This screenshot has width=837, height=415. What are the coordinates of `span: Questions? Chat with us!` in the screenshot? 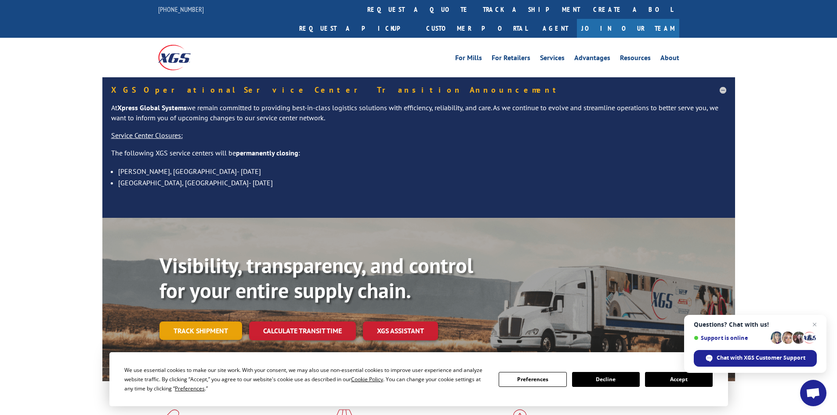 It's located at (755, 325).